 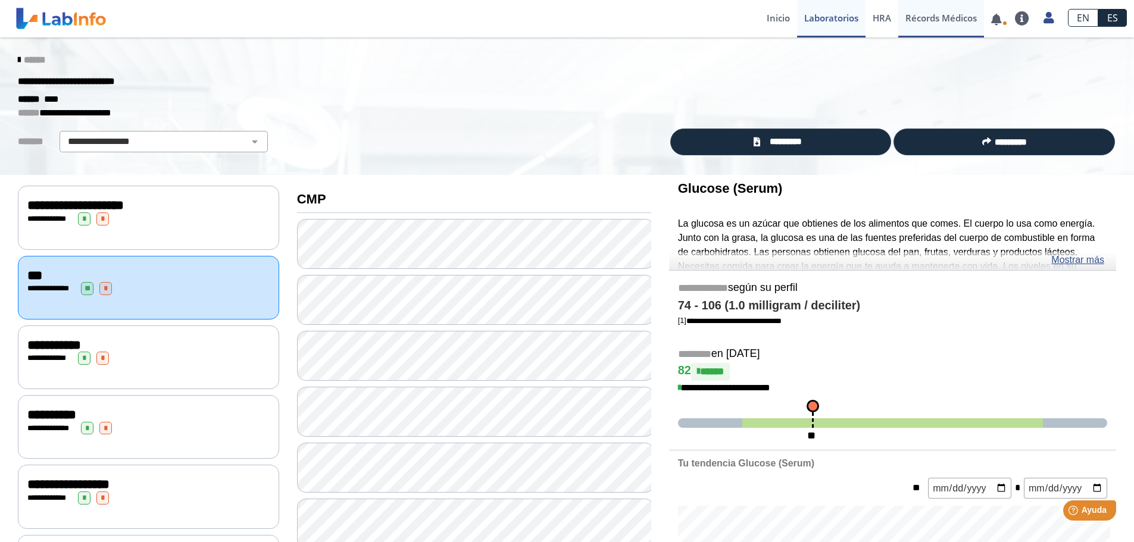 I want to click on p: La glucosa es un azúcar que obtienes de los alimentos que comes. El cuerpo lo usa como energía. J..., so click(x=892, y=259).